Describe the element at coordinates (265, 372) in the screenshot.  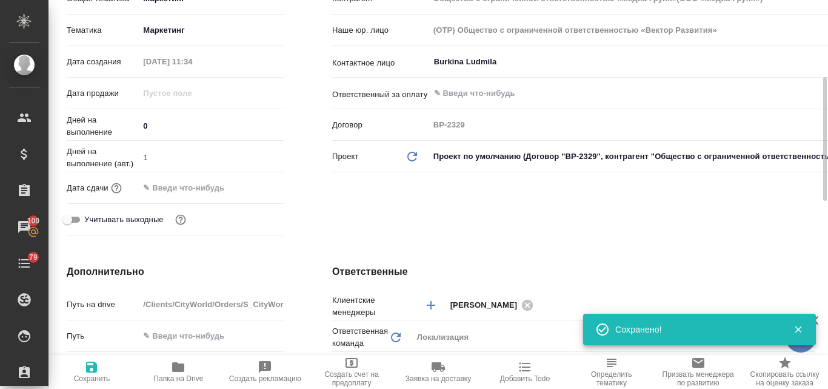
I see `button: Создать рекламацию` at that location.